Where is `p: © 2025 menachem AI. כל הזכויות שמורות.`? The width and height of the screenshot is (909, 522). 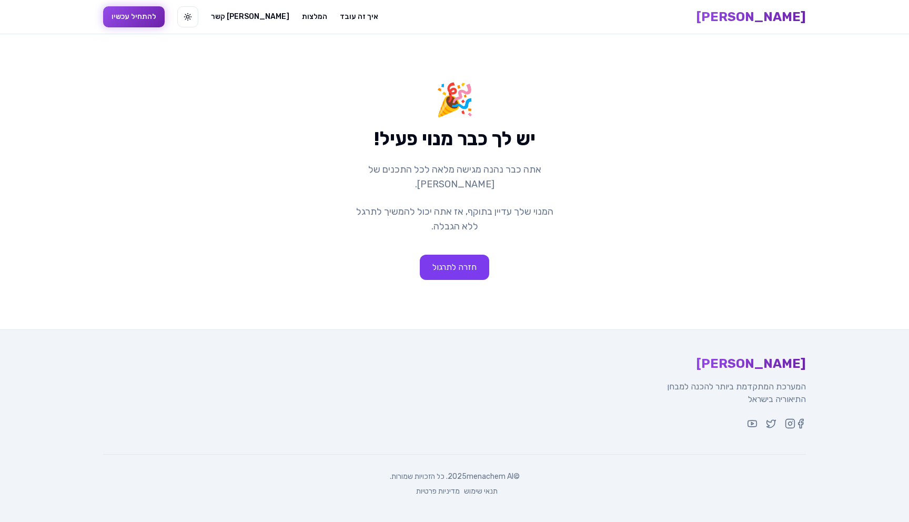 p: © 2025 menachem AI. כל הזכויות שמורות. is located at coordinates (455, 477).